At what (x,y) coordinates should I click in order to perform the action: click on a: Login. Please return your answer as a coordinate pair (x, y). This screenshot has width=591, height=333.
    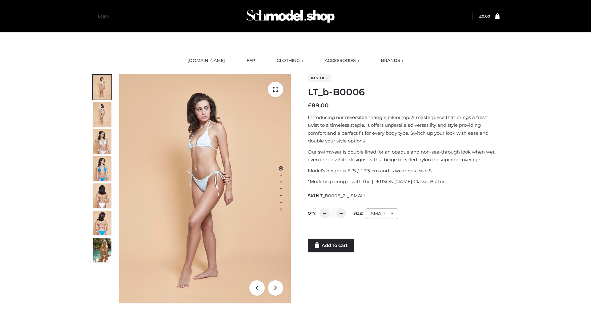
    Looking at the image, I should click on (103, 16).